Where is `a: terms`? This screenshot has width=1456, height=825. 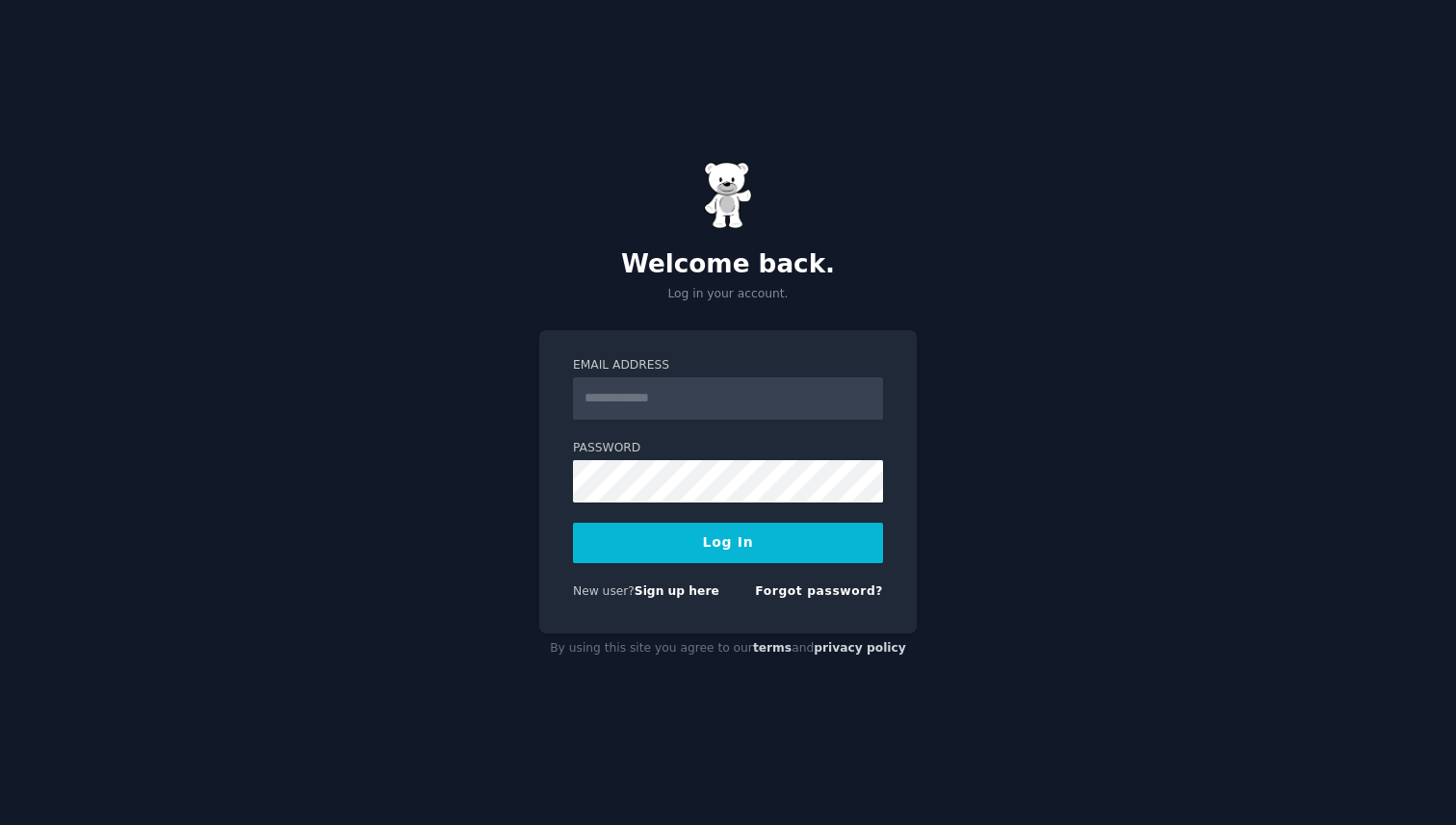
a: terms is located at coordinates (773, 648).